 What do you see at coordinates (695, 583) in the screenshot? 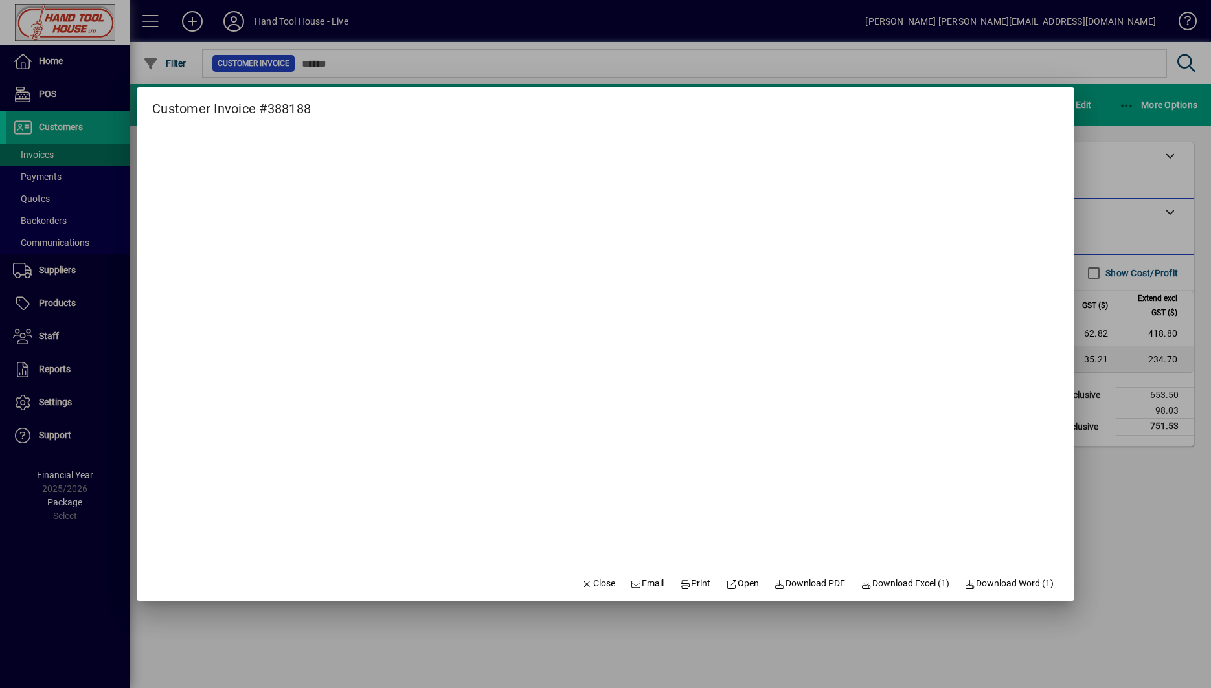
I see `span: Print` at bounding box center [695, 583].